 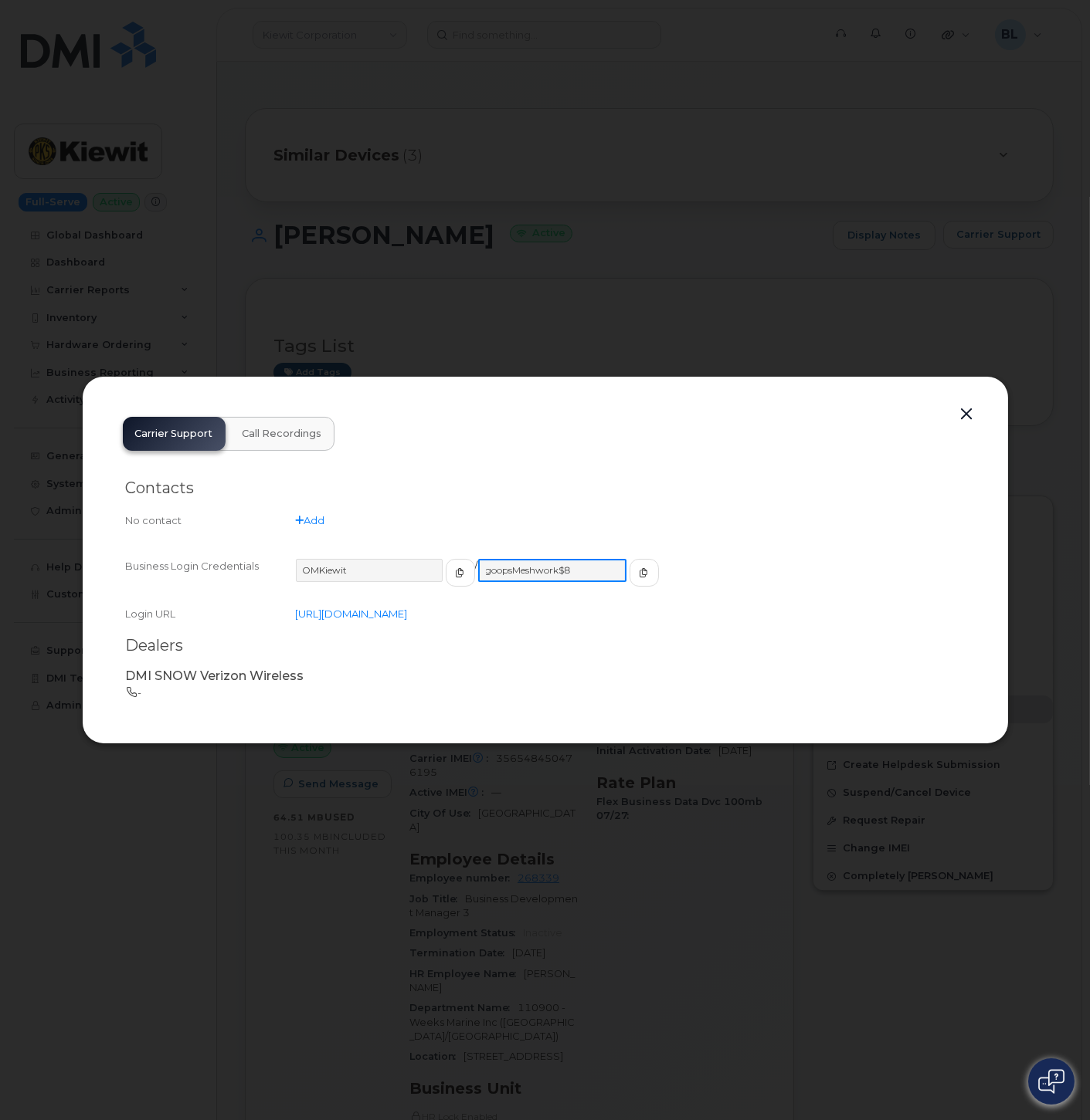 I want to click on div: No contact, so click(x=211, y=520).